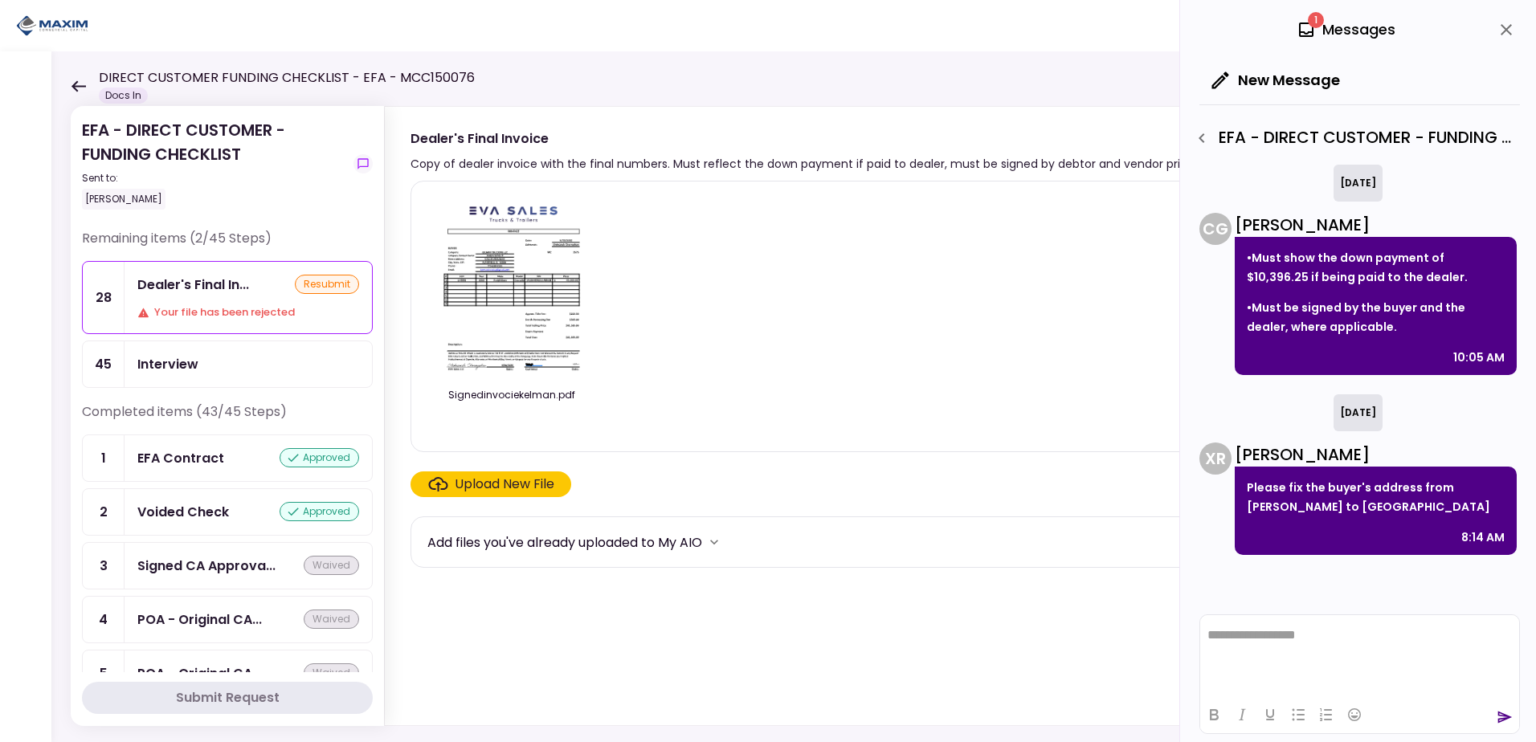 Image resolution: width=1536 pixels, height=742 pixels. Describe the element at coordinates (287, 78) in the screenshot. I see `h1: DIRECT CUSTOMER FUNDING CHECKLIST - EFA - MCC150076` at that location.